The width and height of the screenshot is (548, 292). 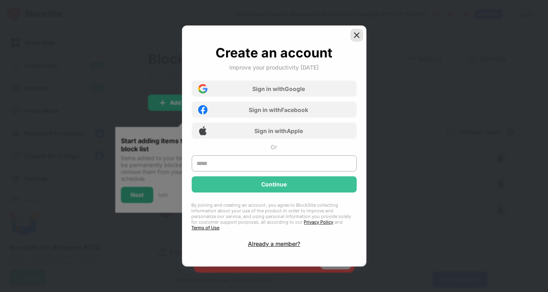 What do you see at coordinates (274, 216) in the screenshot?
I see `div: By joining and creating an account, you agree to BlockSite collecting information about your use ...` at bounding box center [274, 216].